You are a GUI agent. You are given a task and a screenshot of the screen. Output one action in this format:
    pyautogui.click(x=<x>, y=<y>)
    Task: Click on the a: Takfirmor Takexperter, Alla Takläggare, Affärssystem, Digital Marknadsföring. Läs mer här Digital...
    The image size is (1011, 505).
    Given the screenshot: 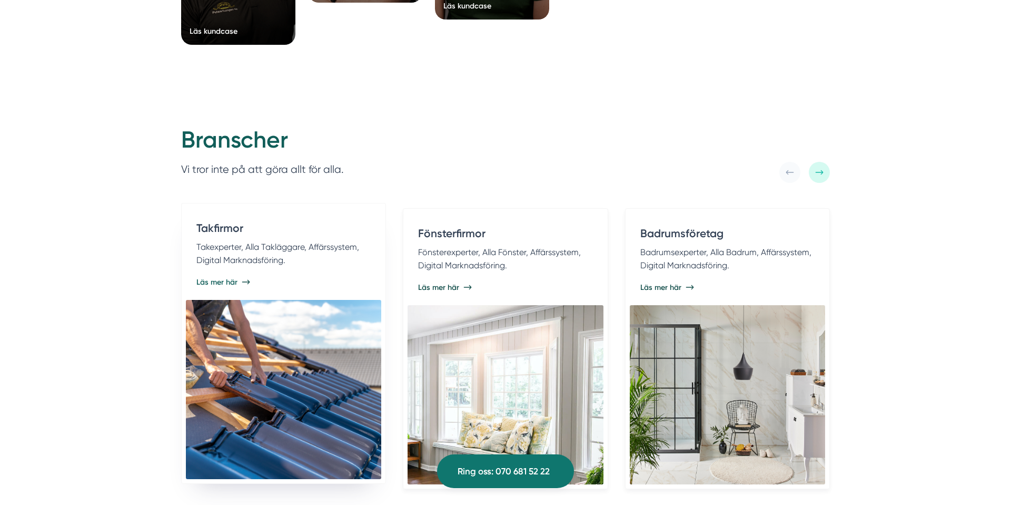 What is the action you would take?
    pyautogui.click(x=283, y=343)
    